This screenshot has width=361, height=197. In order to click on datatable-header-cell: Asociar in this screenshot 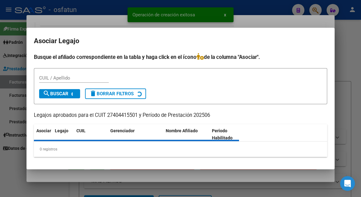, I will do `click(43, 134)`.